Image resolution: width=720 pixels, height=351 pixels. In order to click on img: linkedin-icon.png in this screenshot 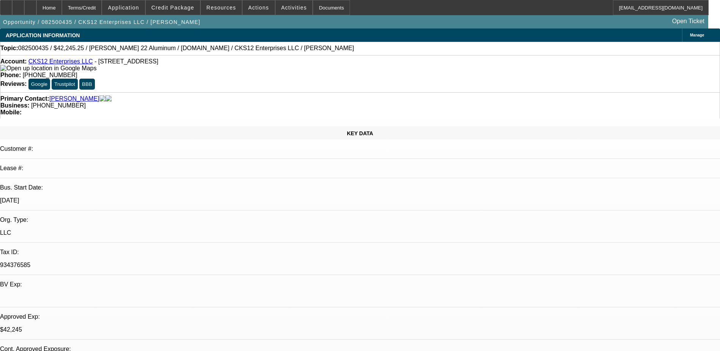, I will do `click(109, 99)`.